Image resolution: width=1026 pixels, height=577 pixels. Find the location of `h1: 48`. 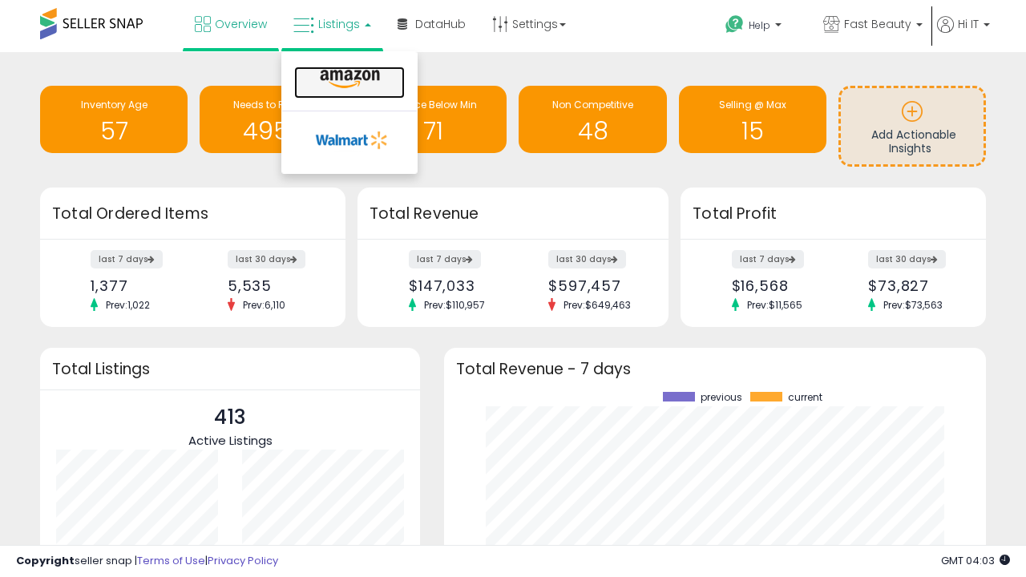

h1: 48 is located at coordinates (592, 131).